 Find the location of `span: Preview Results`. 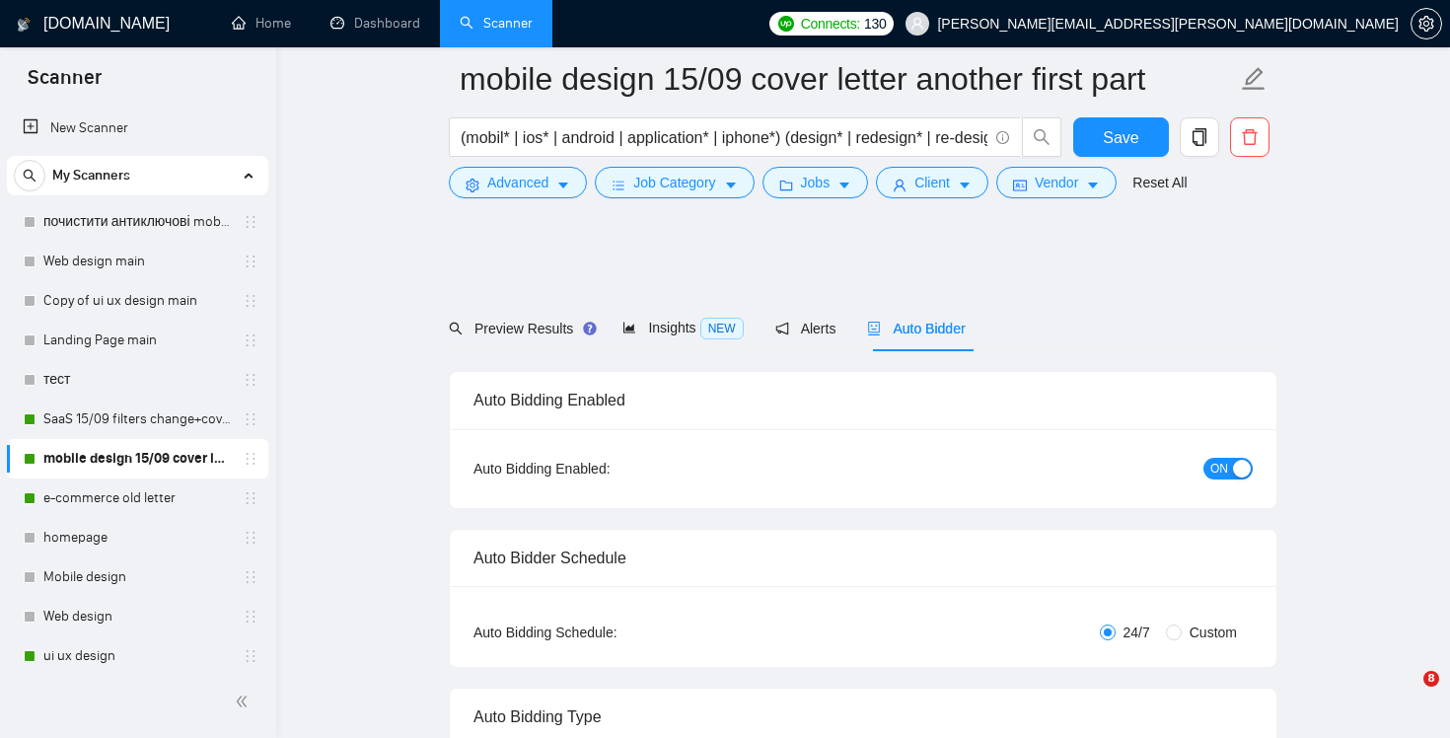

span: Preview Results is located at coordinates (520, 328).